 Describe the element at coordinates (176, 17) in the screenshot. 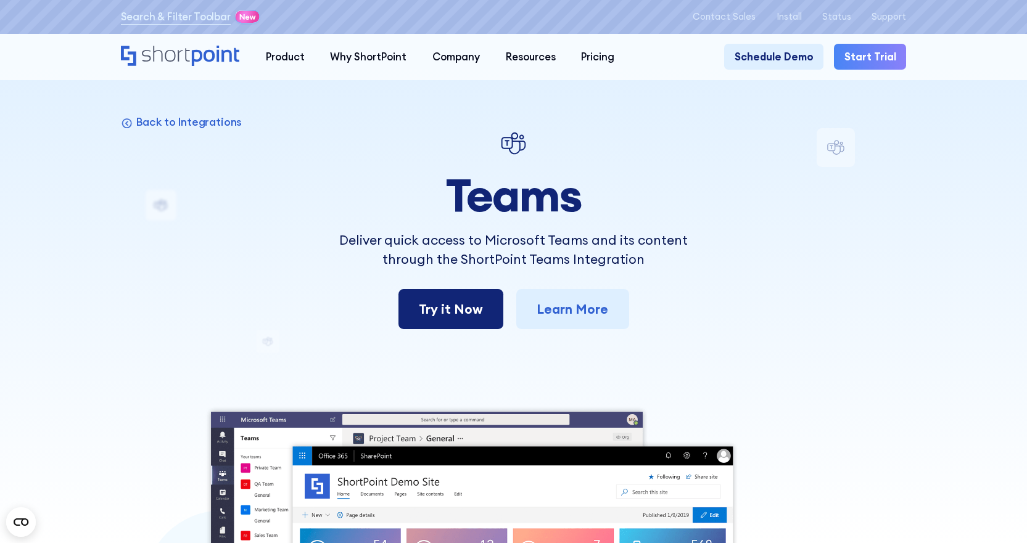

I see `a: Search & Filter Toolbar` at that location.